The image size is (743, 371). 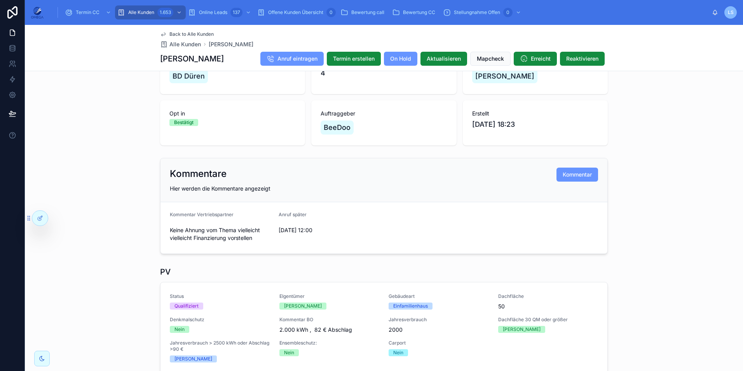 I want to click on span: Denkmalschutz, so click(x=220, y=319).